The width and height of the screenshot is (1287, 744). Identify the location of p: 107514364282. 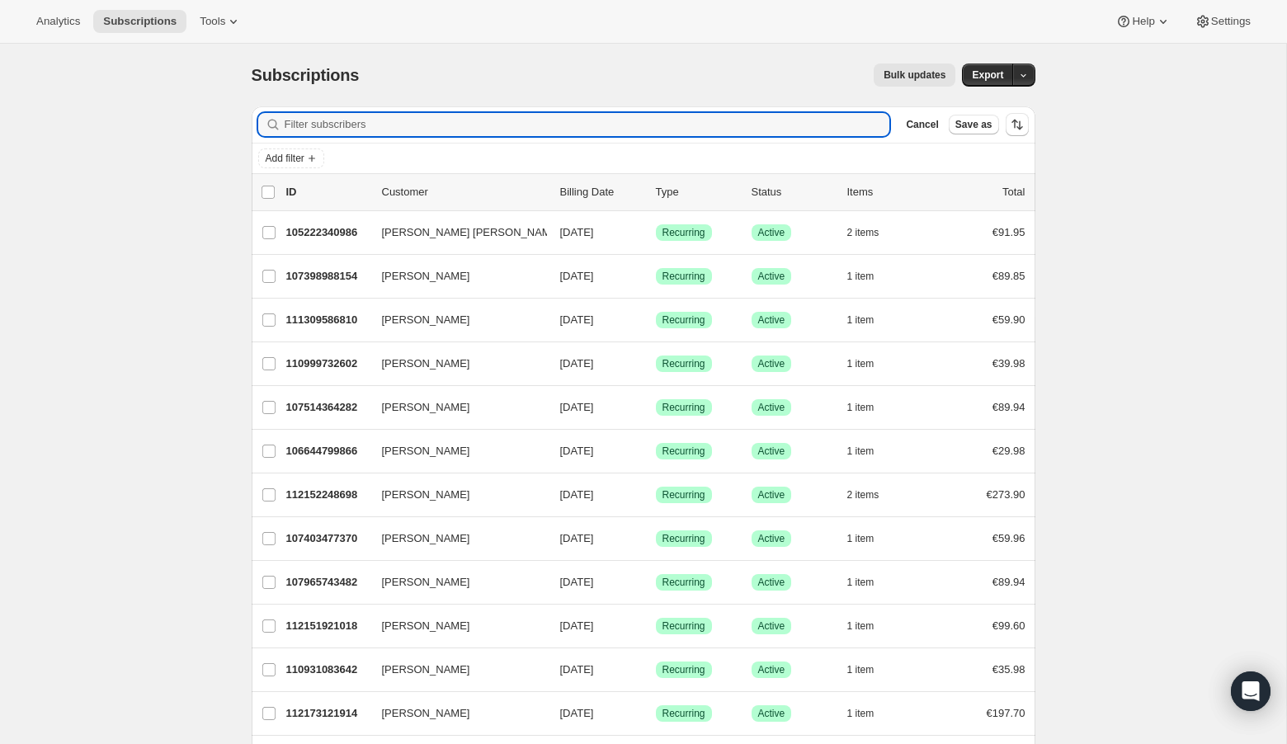
(328, 408).